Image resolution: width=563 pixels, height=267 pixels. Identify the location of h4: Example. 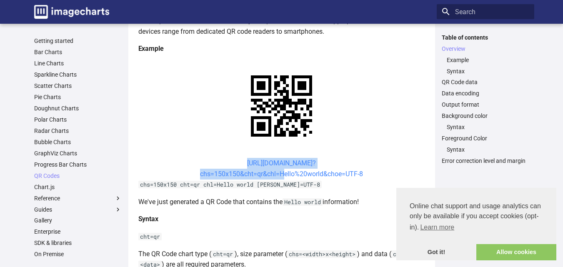
(282, 49).